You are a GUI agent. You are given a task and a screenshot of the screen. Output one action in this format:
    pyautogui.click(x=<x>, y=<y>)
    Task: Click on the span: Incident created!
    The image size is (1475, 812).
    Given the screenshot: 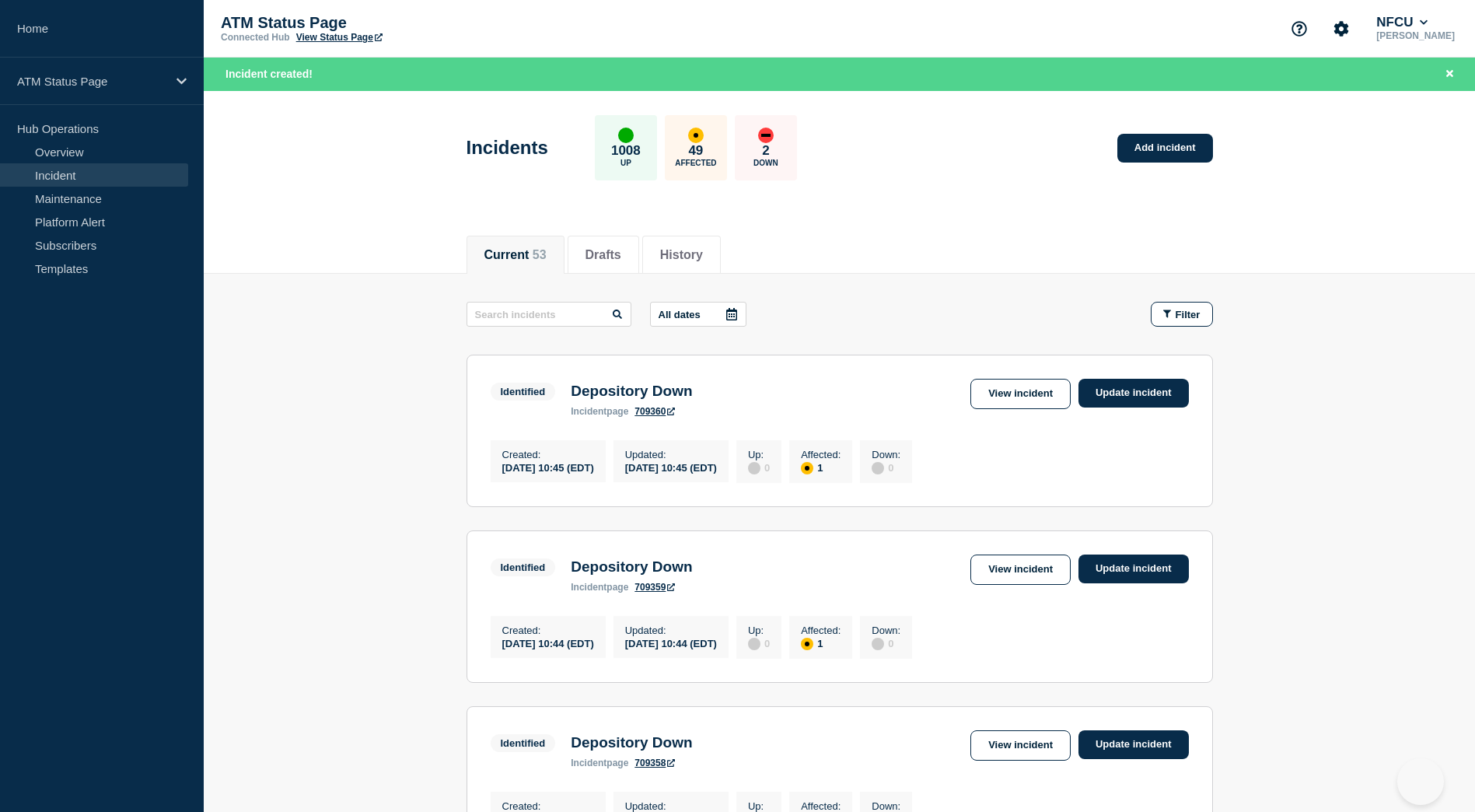 What is the action you would take?
    pyautogui.click(x=269, y=74)
    